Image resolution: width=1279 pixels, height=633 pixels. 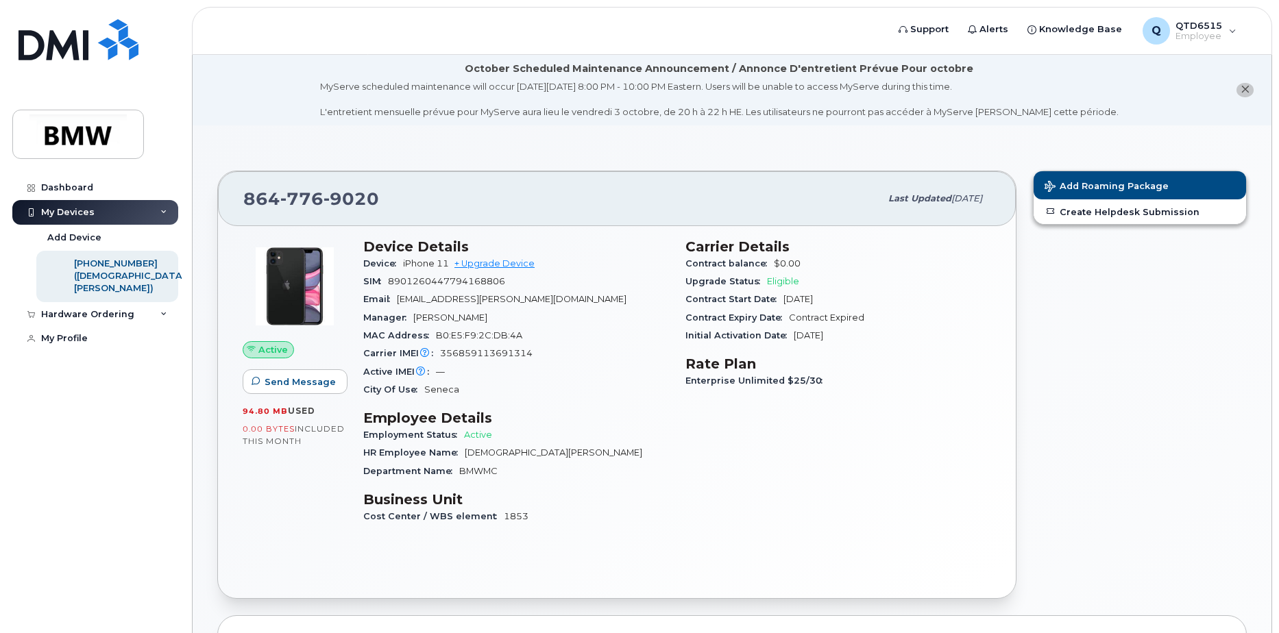 What do you see at coordinates (516, 418) in the screenshot?
I see `h3: Employee Details` at bounding box center [516, 418].